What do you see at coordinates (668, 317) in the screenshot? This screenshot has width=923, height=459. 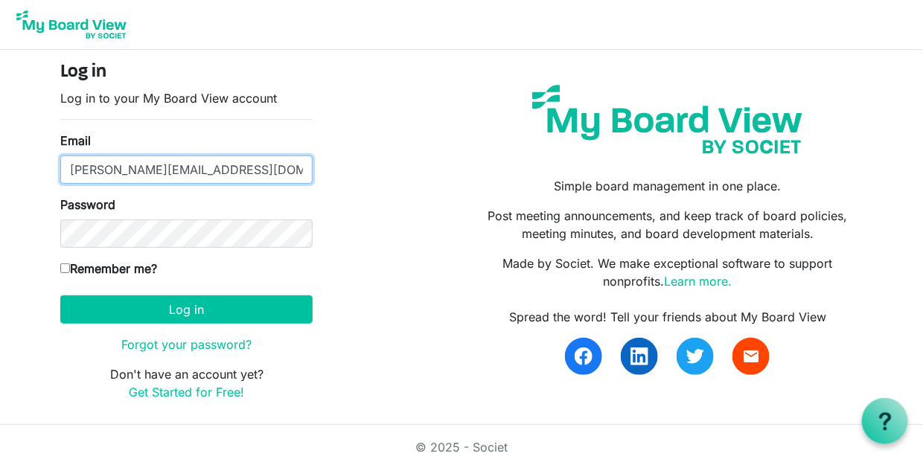 I see `div: Spread the word! Tell your friends about My Board View` at bounding box center [668, 317].